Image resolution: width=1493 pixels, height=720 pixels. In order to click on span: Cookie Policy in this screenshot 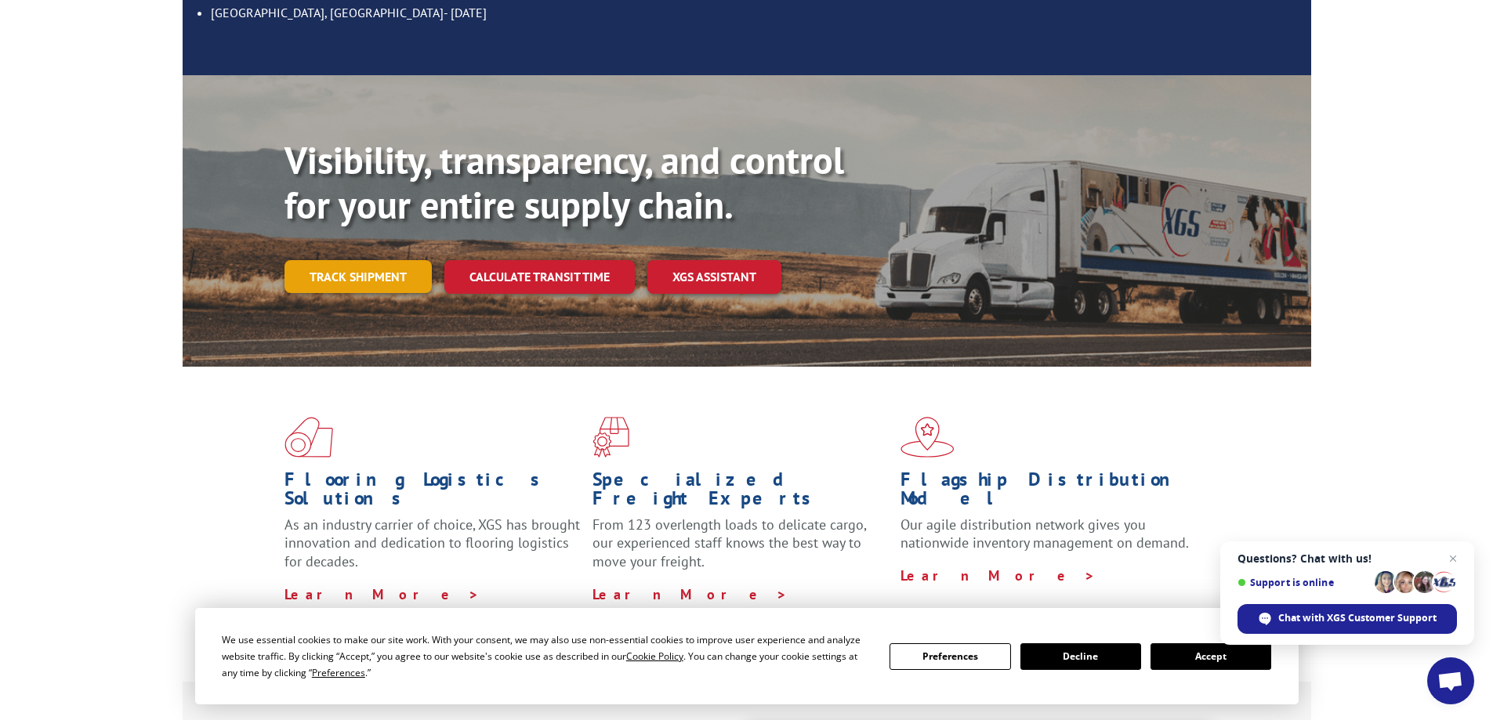, I will do `click(654, 656)`.